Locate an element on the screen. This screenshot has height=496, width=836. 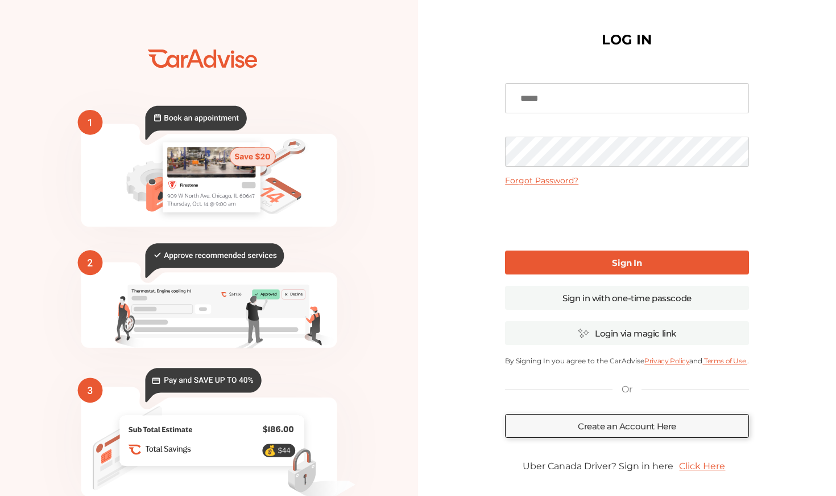
a: Privacy Policy is located at coordinates (667, 360).